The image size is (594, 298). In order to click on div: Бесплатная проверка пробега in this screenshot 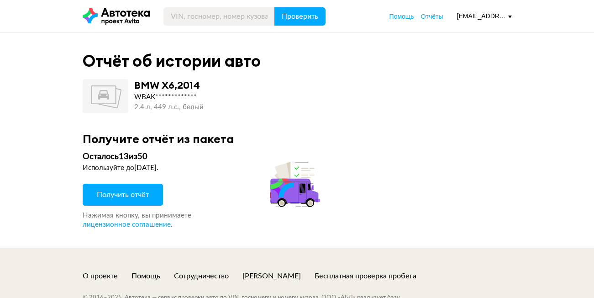, I will do `click(365, 276)`.